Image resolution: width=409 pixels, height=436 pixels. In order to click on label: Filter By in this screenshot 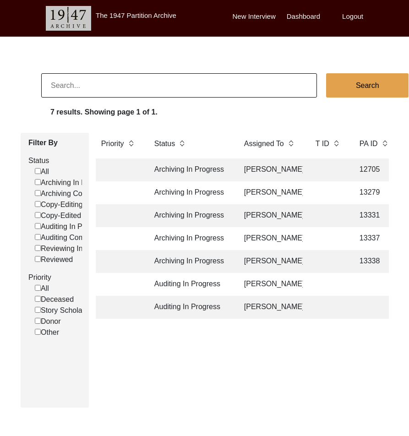, I will do `click(55, 143)`.